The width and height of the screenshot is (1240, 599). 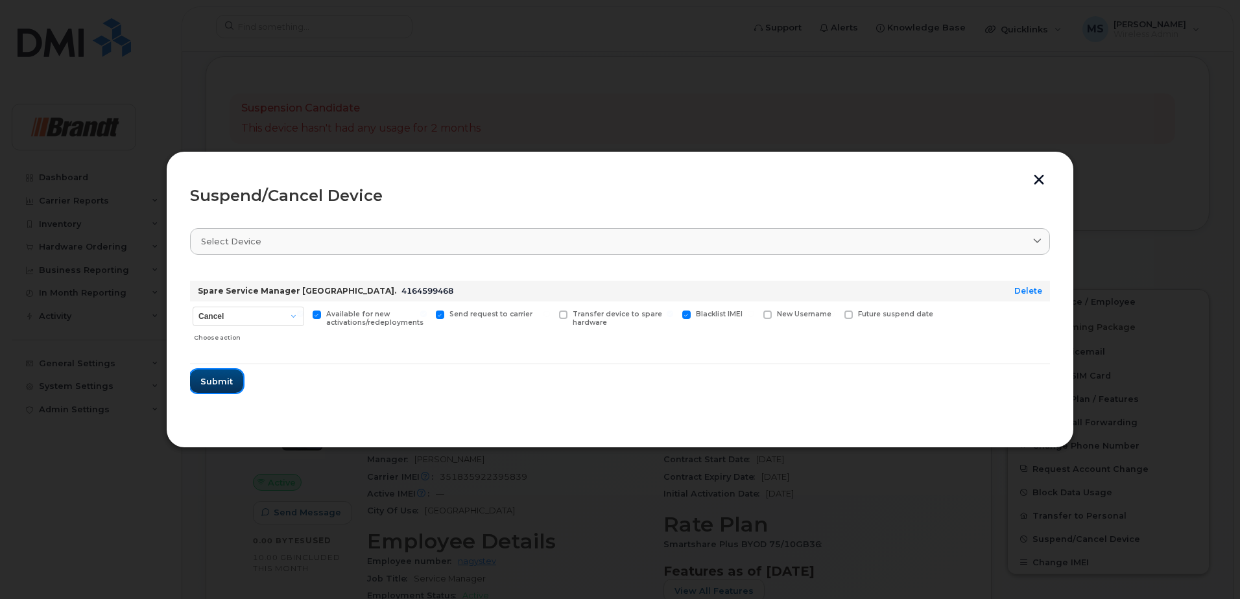 I want to click on div: Suspend/Cancel Device, so click(x=620, y=196).